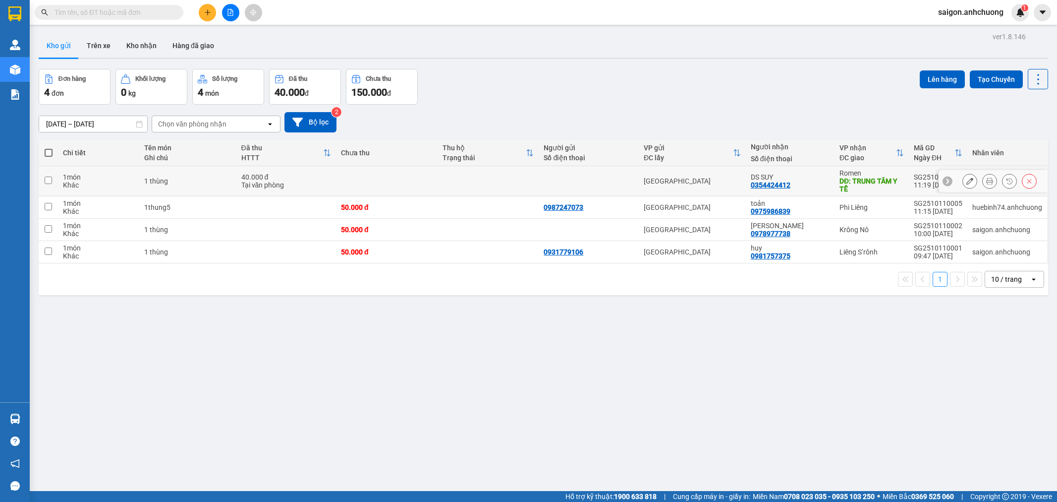 This screenshot has width=1057, height=502. What do you see at coordinates (228, 87) in the screenshot?
I see `button: Số lượng4món` at bounding box center [228, 87].